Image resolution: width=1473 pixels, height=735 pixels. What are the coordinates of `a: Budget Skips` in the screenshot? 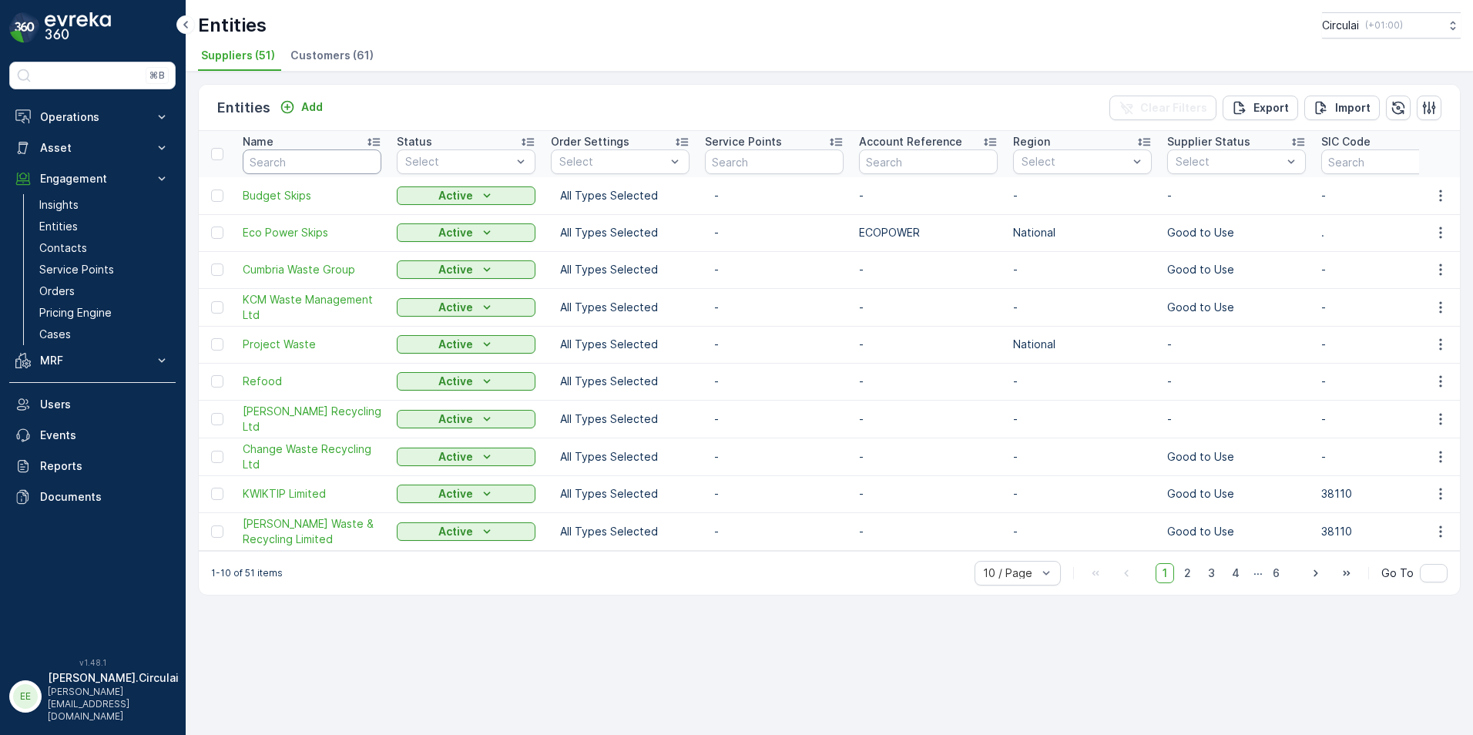 It's located at (312, 196).